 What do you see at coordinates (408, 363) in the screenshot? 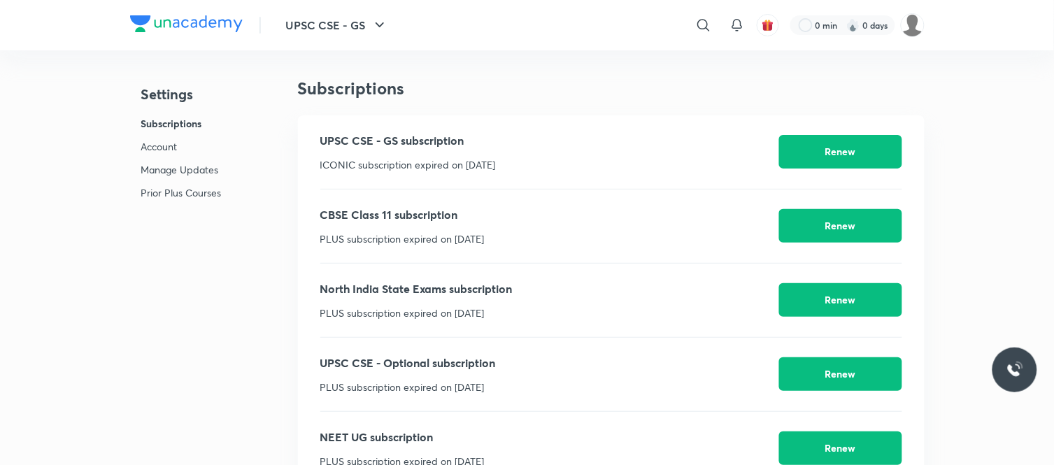
I see `p: UPSC CSE - Optional subscription` at bounding box center [408, 363].